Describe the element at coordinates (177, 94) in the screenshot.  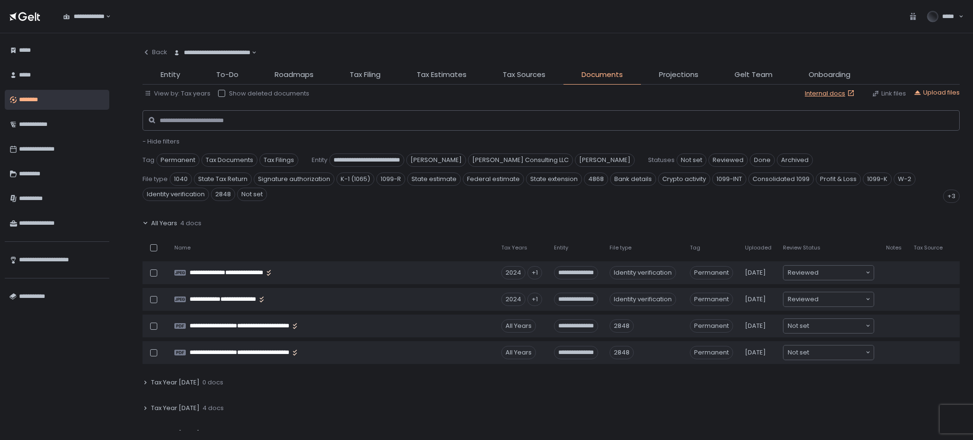
I see `div: View by: Tax years` at that location.